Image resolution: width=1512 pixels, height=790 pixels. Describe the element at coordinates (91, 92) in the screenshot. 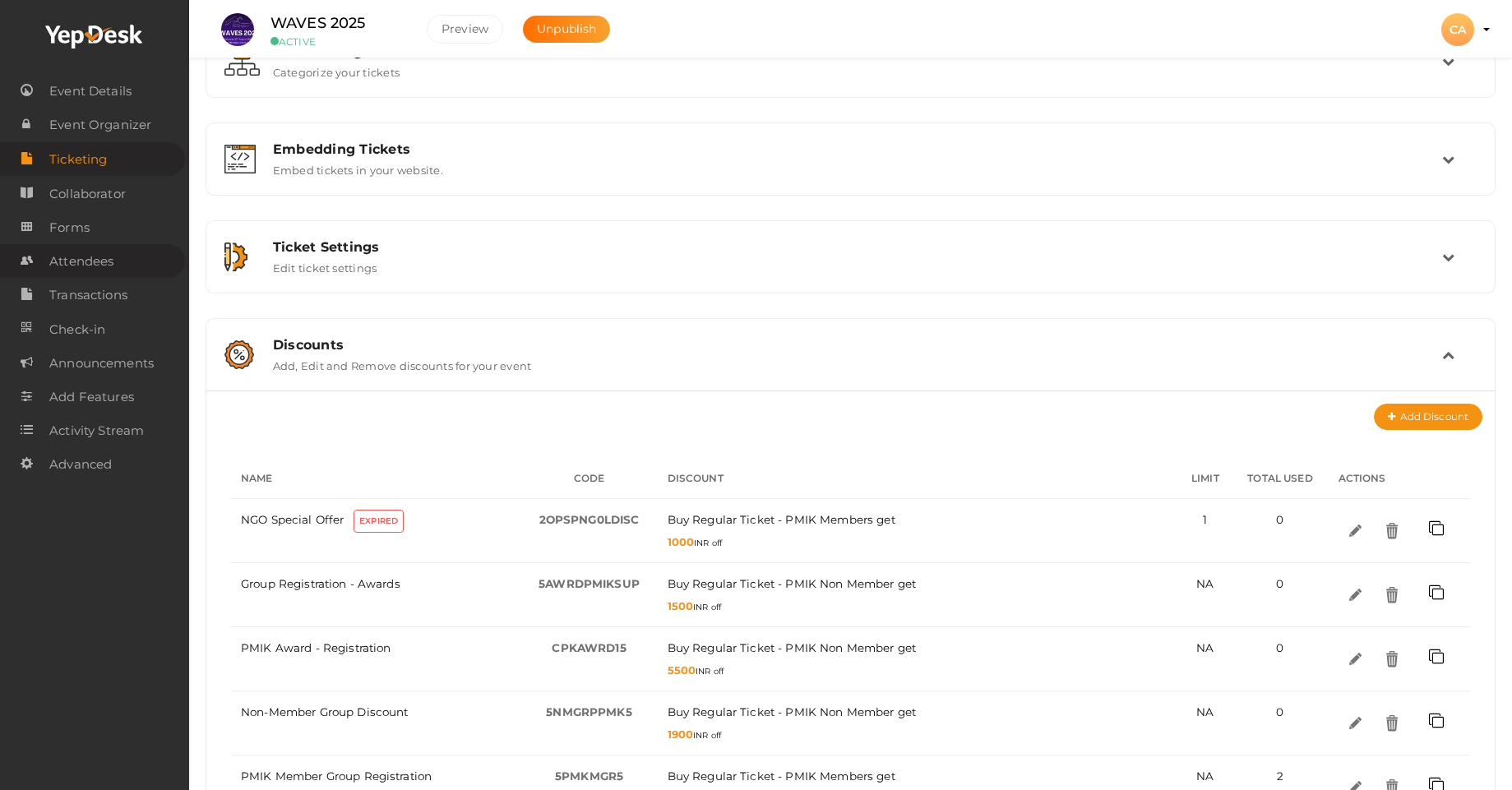

I see `span: Event Details` at that location.